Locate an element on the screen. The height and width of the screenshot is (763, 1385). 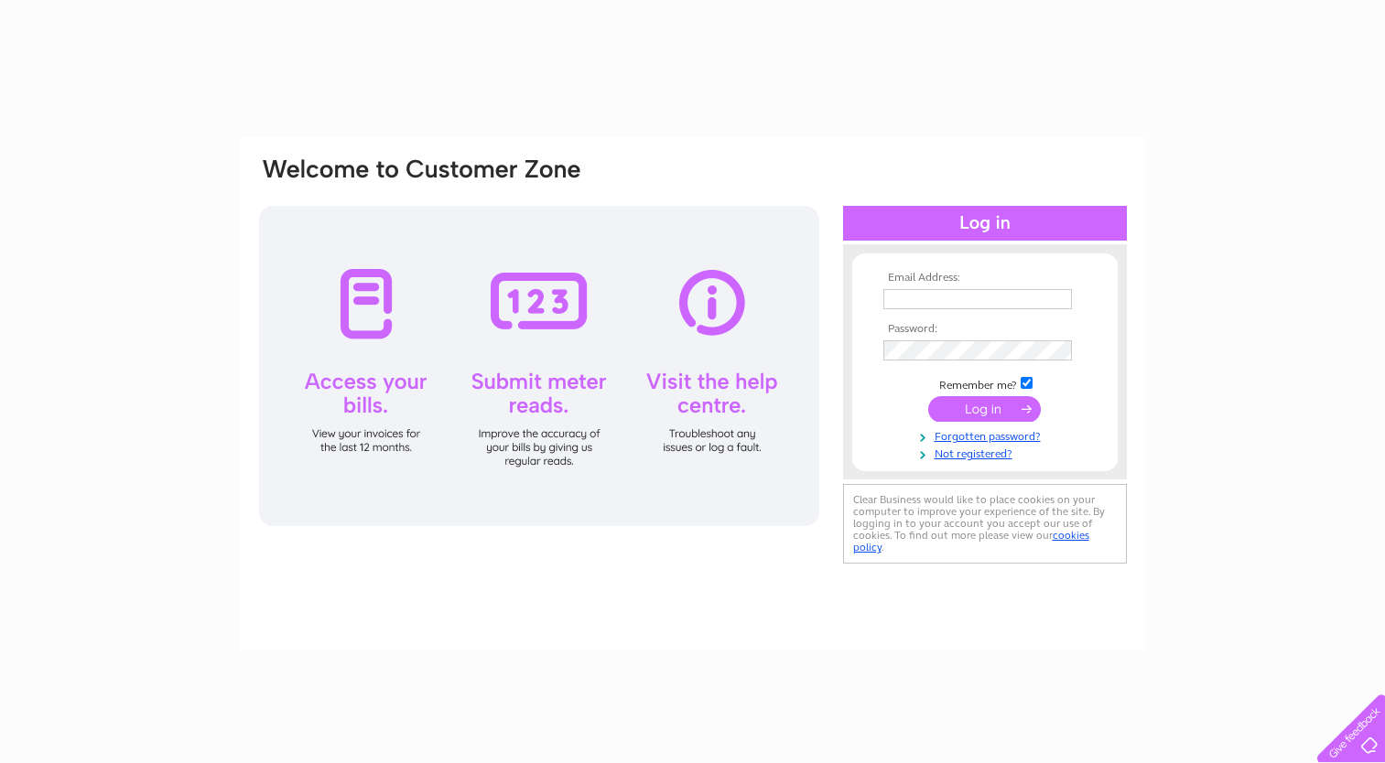
a: Forgotten password? is located at coordinates (986, 435).